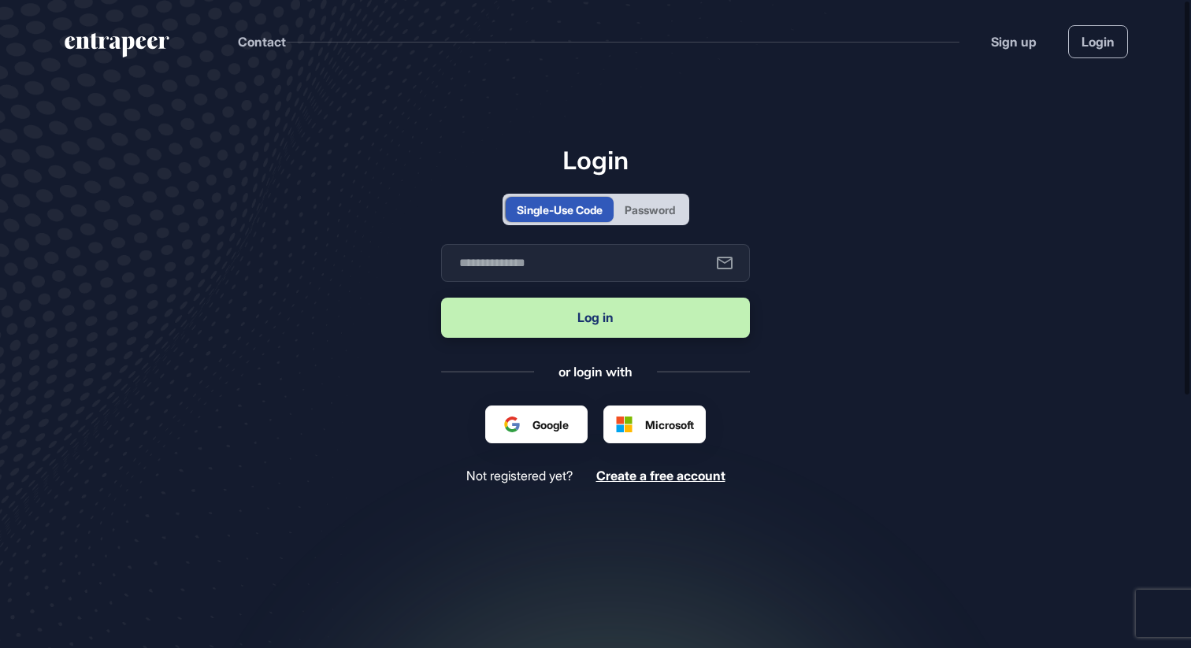 The width and height of the screenshot is (1191, 648). Describe the element at coordinates (661, 476) in the screenshot. I see `span: Create a free account` at that location.